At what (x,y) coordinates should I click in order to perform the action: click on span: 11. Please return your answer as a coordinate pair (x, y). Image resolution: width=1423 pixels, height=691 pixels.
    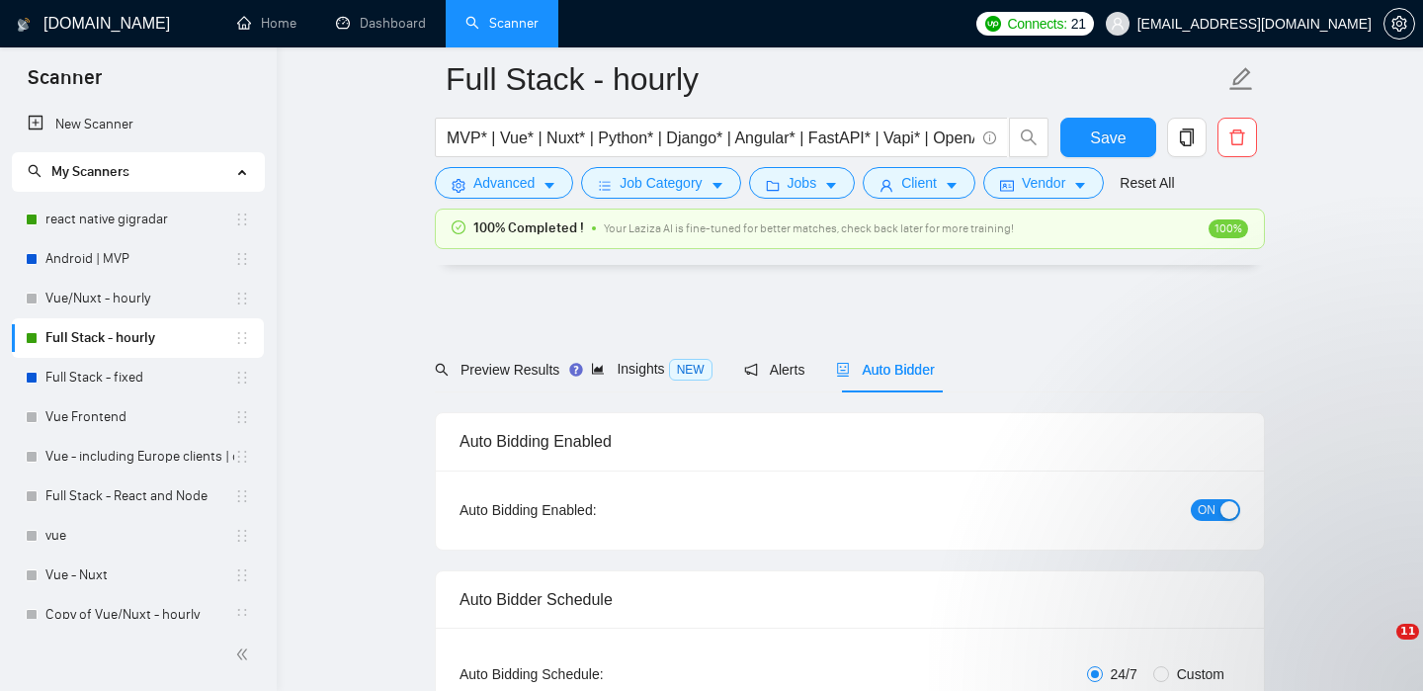
    Looking at the image, I should click on (1407, 631).